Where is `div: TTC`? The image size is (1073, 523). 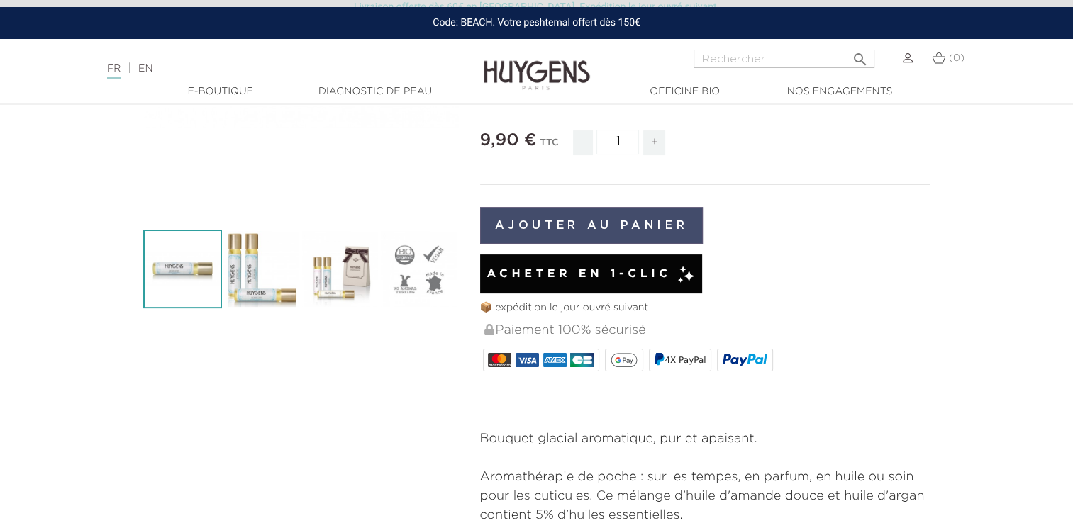
div: TTC is located at coordinates (549, 147).